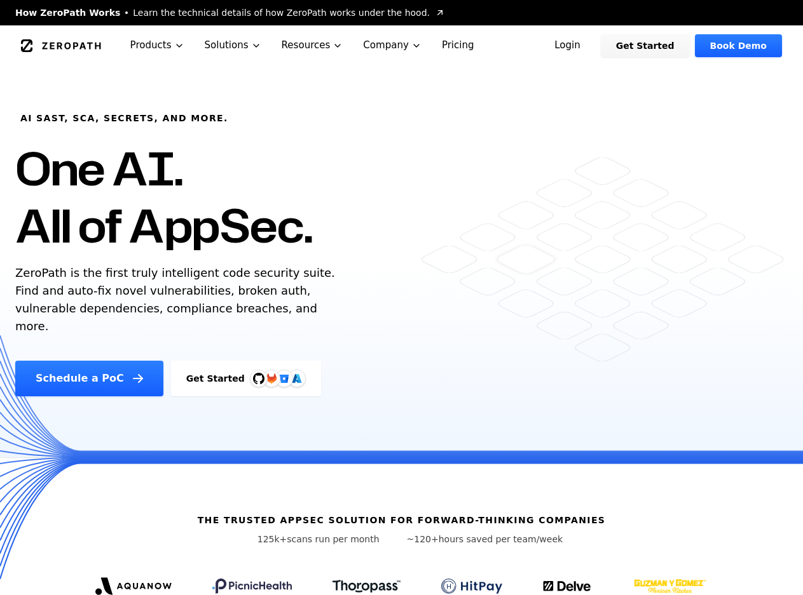  I want to click on a: Pricing, so click(458, 45).